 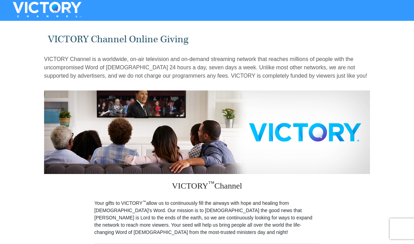 I want to click on h1: VICTORY Channel Online Giving, so click(x=207, y=39).